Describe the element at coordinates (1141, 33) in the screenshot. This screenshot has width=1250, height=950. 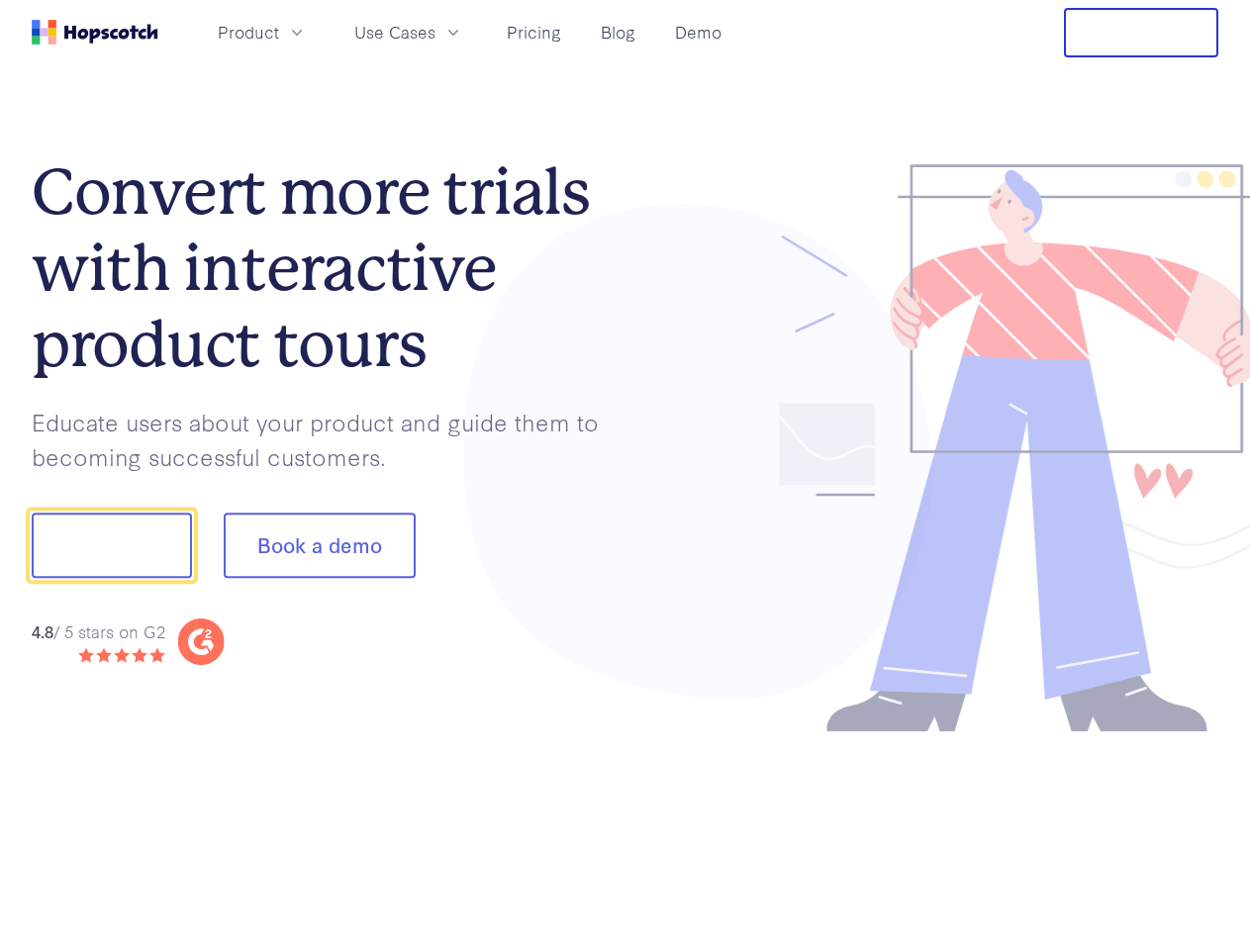
I see `button: Free Trial` at that location.